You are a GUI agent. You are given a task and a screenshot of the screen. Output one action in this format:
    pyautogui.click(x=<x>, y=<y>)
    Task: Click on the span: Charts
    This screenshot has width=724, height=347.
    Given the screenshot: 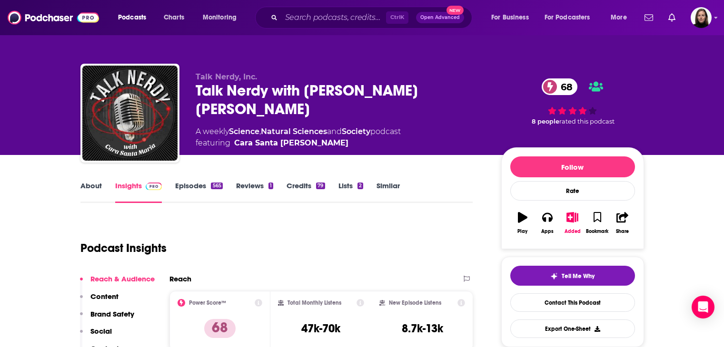 What is the action you would take?
    pyautogui.click(x=174, y=18)
    